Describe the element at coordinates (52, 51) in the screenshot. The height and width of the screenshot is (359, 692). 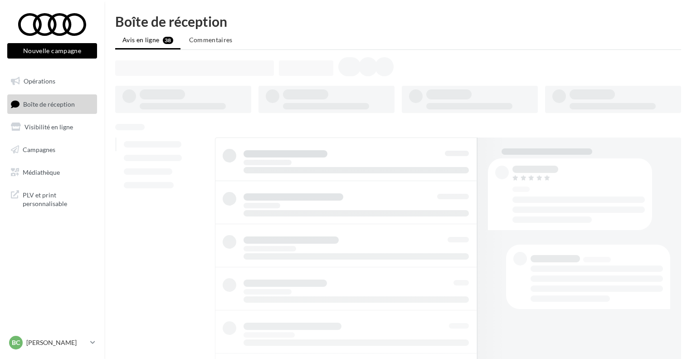
I see `button: Nouvelle campagne` at that location.